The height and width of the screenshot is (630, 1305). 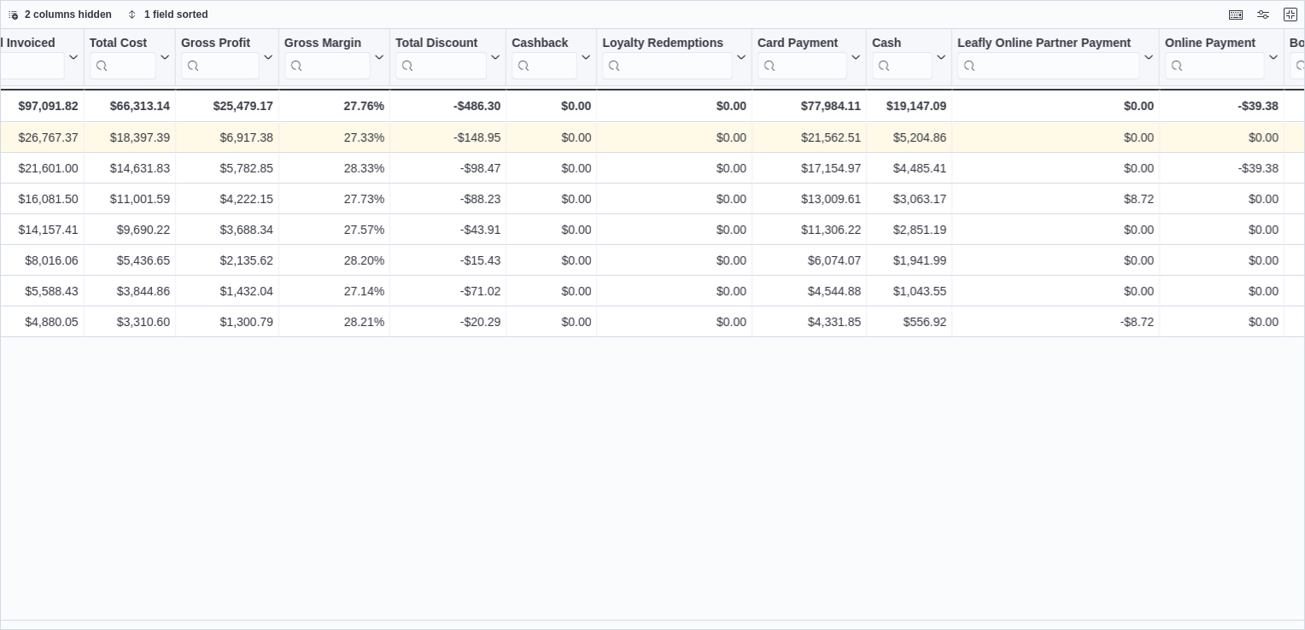 I want to click on div: Cash, so click(x=902, y=57).